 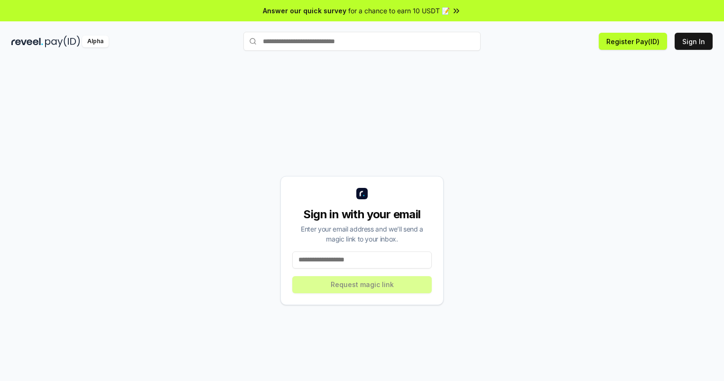 I want to click on div: Sign in with your email, so click(x=362, y=214).